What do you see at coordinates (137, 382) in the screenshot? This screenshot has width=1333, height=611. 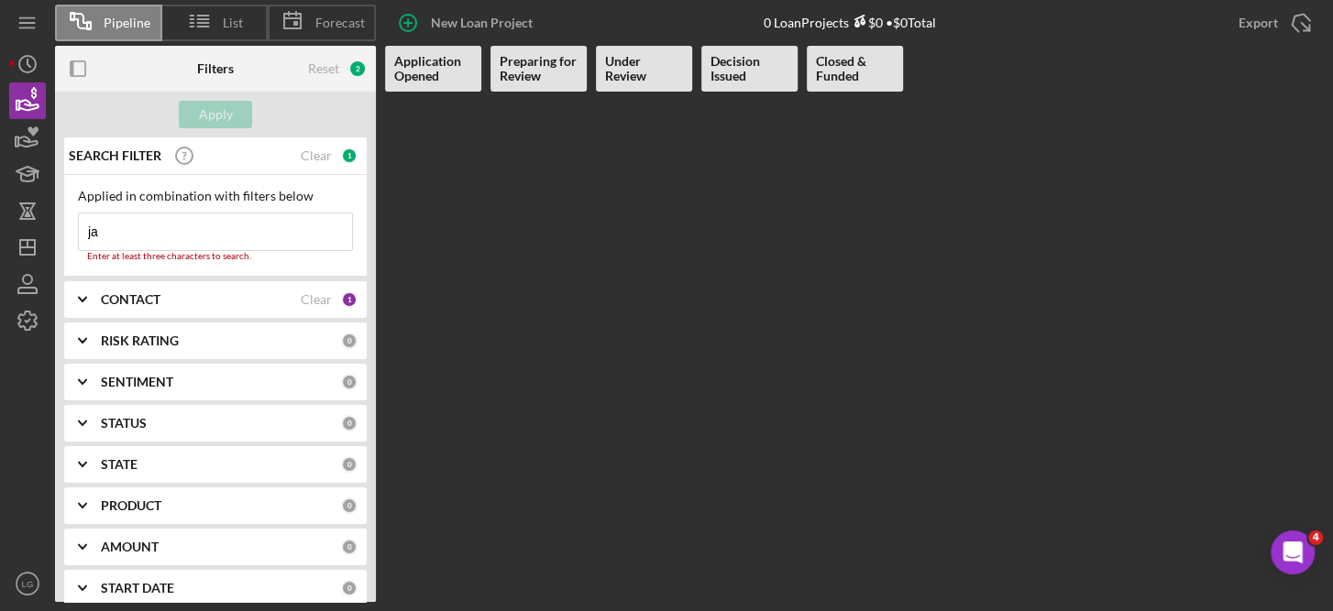 I see `b: SENTIMENT` at bounding box center [137, 382].